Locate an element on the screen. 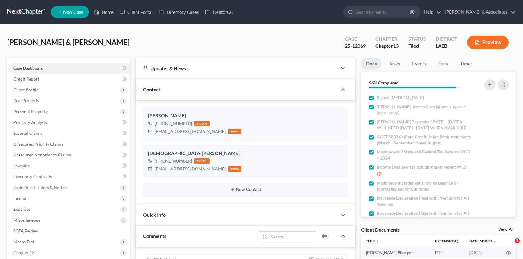  a: Case Dashboard is located at coordinates (69, 68).